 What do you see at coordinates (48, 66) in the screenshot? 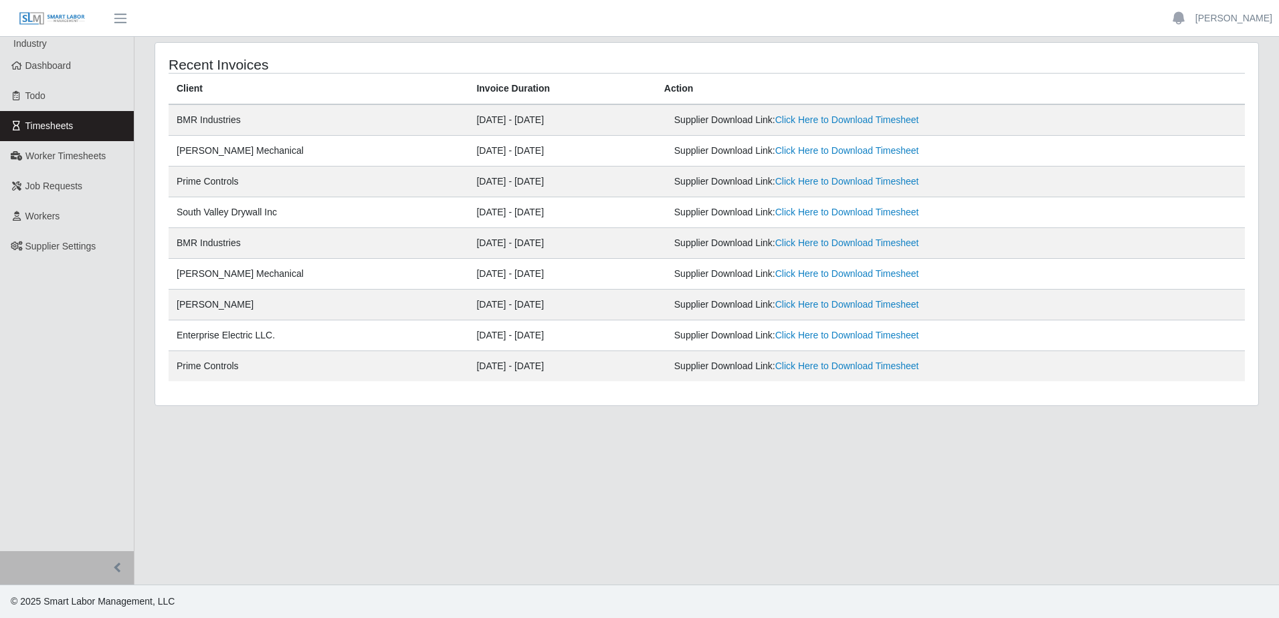
I see `span: Dashboard` at bounding box center [48, 66].